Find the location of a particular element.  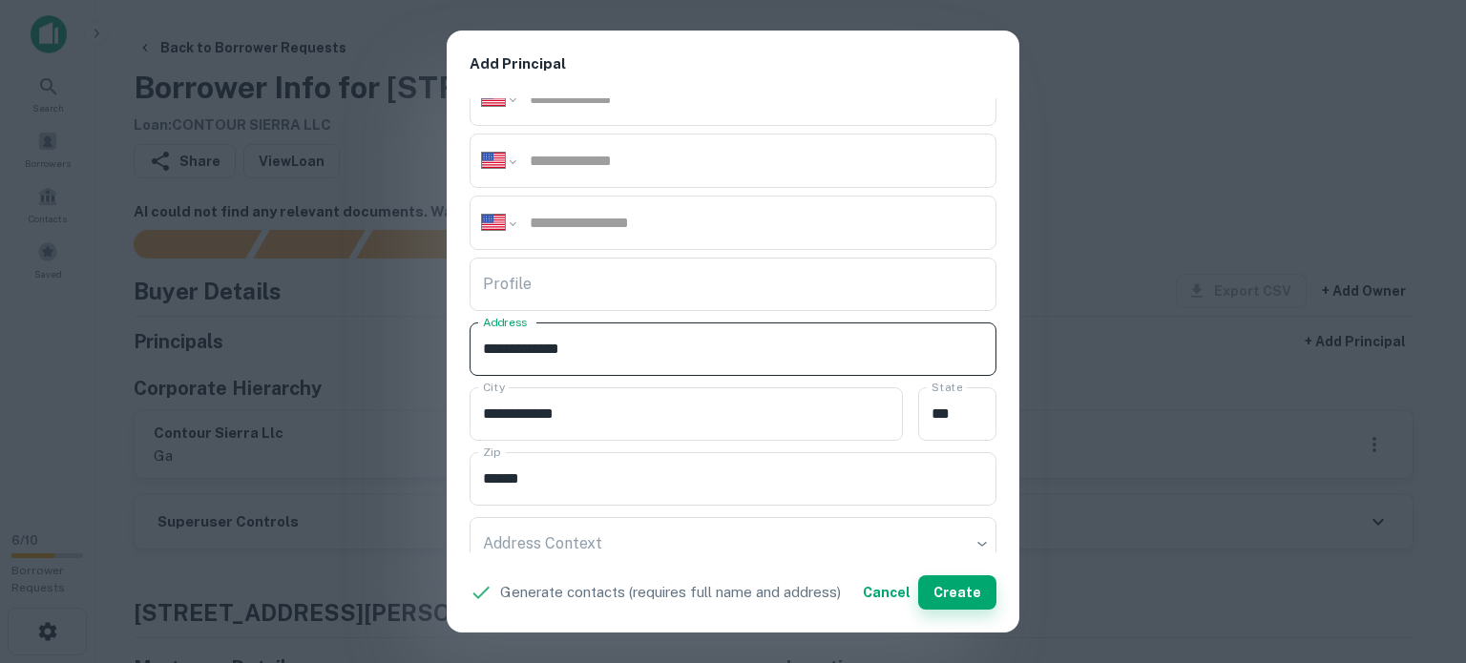

button: Create is located at coordinates (957, 593).